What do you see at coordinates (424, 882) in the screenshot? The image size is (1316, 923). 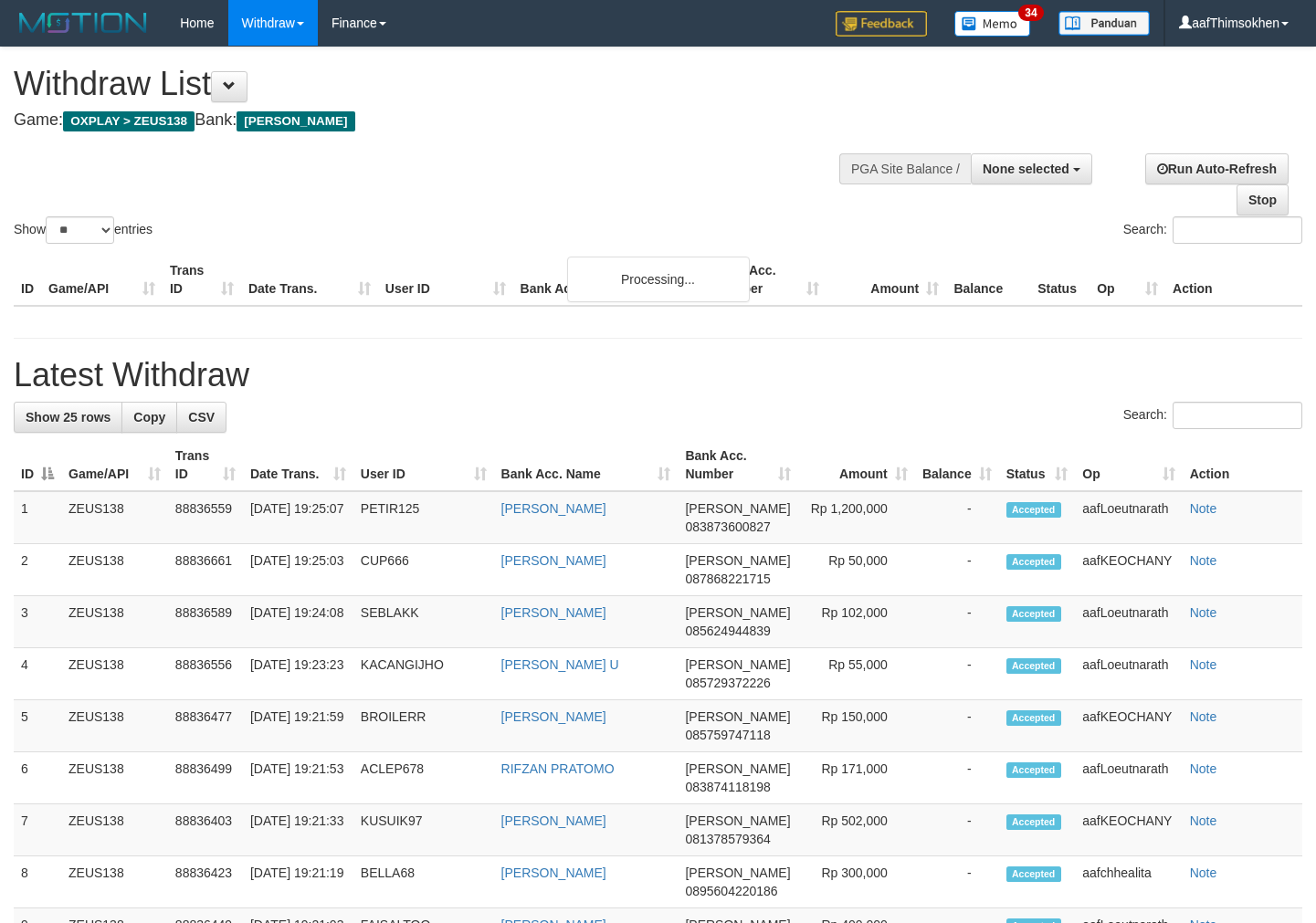 I see `td: BELLA68` at bounding box center [424, 882].